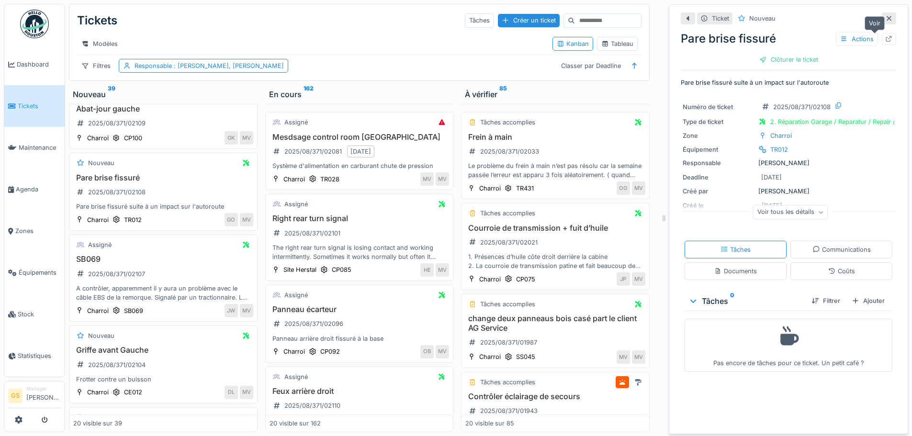 The width and height of the screenshot is (912, 436). Describe the element at coordinates (40, 272) in the screenshot. I see `span: Équipements` at that location.